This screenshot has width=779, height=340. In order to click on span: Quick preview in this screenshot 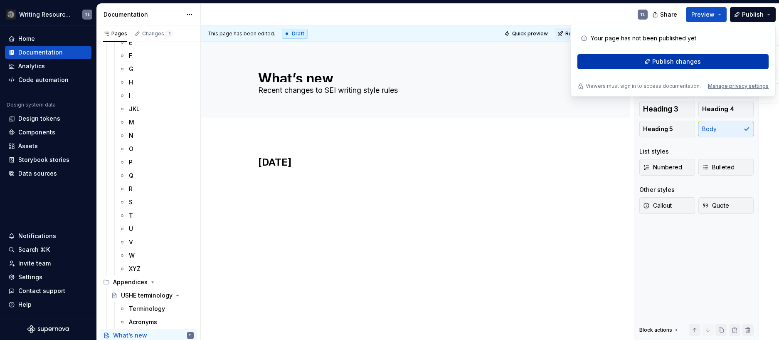, I will do `click(530, 34)`.